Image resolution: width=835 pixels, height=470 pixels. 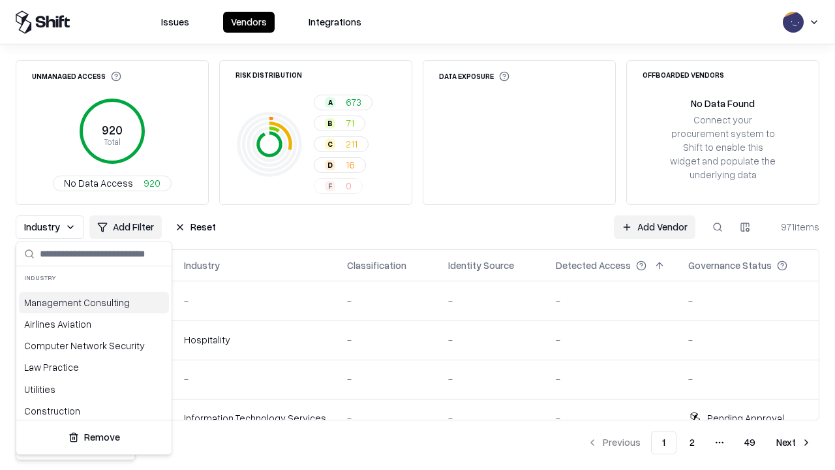 What do you see at coordinates (94, 354) in the screenshot?
I see `div: Suggestions` at bounding box center [94, 354].